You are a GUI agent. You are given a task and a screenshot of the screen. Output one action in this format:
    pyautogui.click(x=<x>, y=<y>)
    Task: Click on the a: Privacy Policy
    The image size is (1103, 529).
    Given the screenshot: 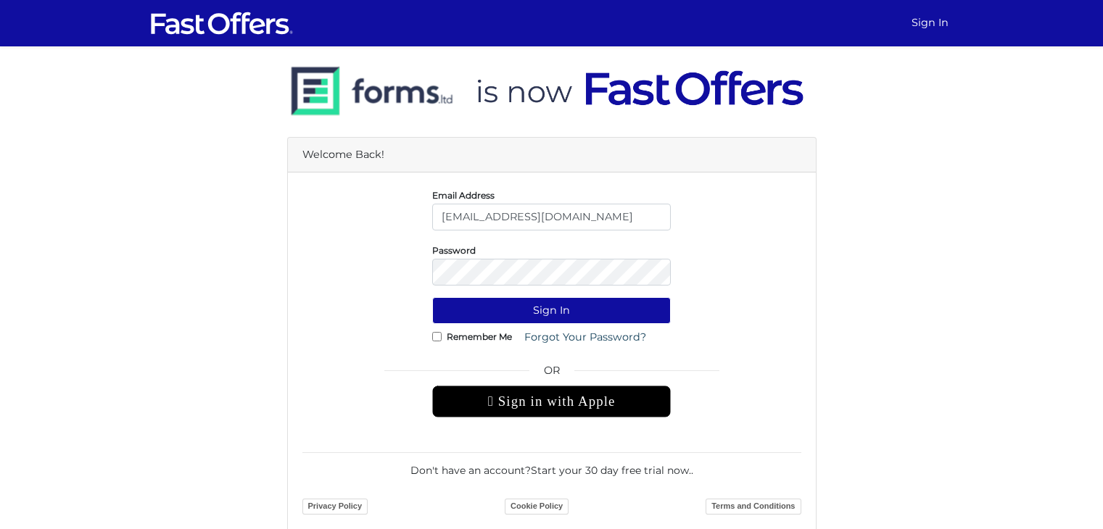 What is the action you would take?
    pyautogui.click(x=335, y=507)
    